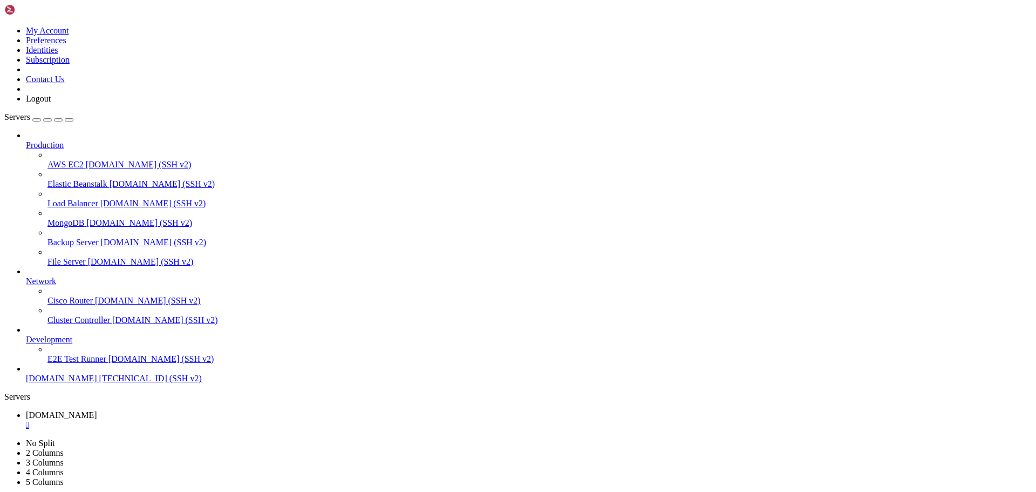 The image size is (1036, 492). What do you see at coordinates (518, 397) in the screenshot?
I see `div: Servers` at bounding box center [518, 397].